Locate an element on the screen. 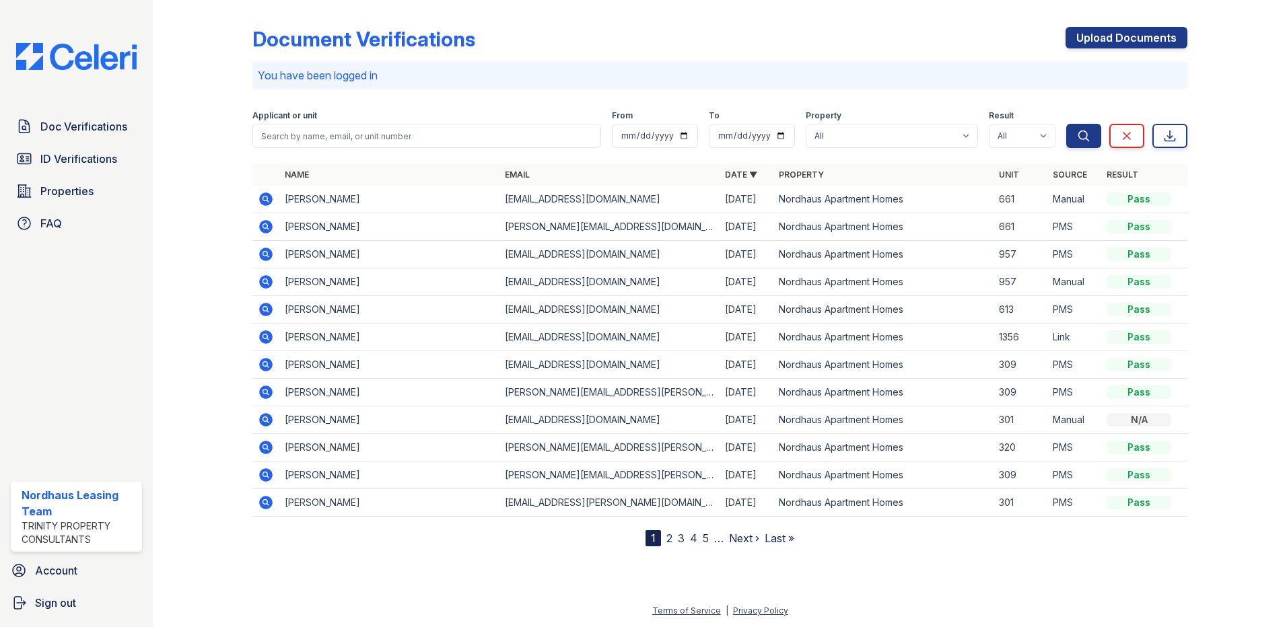 The width and height of the screenshot is (1287, 627). td: 320 is located at coordinates (1021, 448).